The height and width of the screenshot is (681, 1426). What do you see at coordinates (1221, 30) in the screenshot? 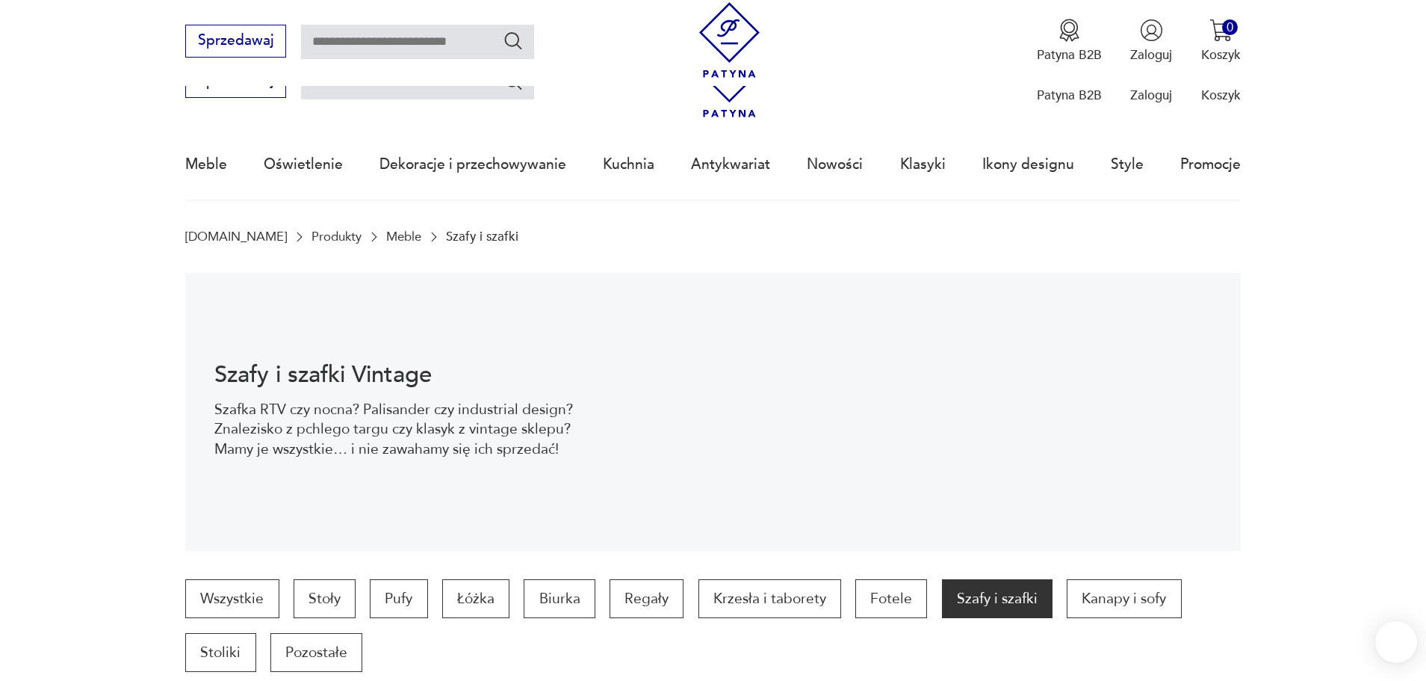
I see `img: Ikona koszyka` at bounding box center [1221, 30].